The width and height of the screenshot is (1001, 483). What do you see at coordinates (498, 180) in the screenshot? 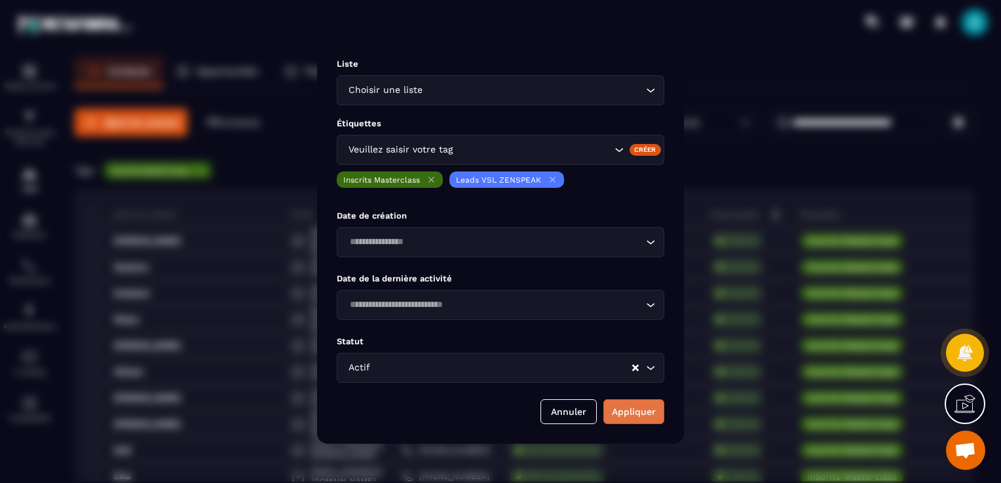
I see `p: Leads VSL ZENSPEAK` at bounding box center [498, 180].